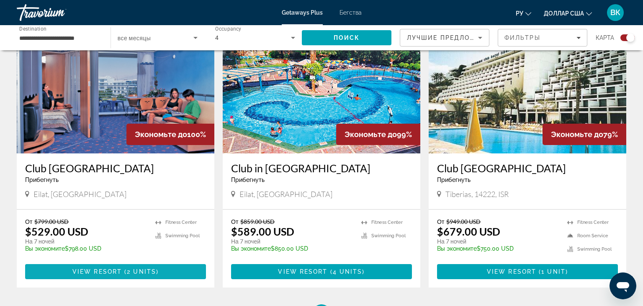  What do you see at coordinates (59, 13) in the screenshot?
I see `a: Травориум` at bounding box center [59, 13].